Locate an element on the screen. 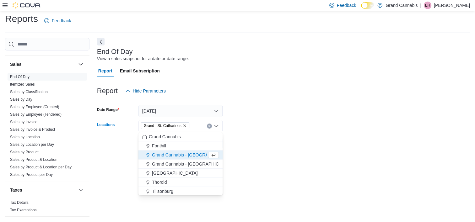 The height and width of the screenshot is (222, 475). button: Clear input is located at coordinates (210, 126).